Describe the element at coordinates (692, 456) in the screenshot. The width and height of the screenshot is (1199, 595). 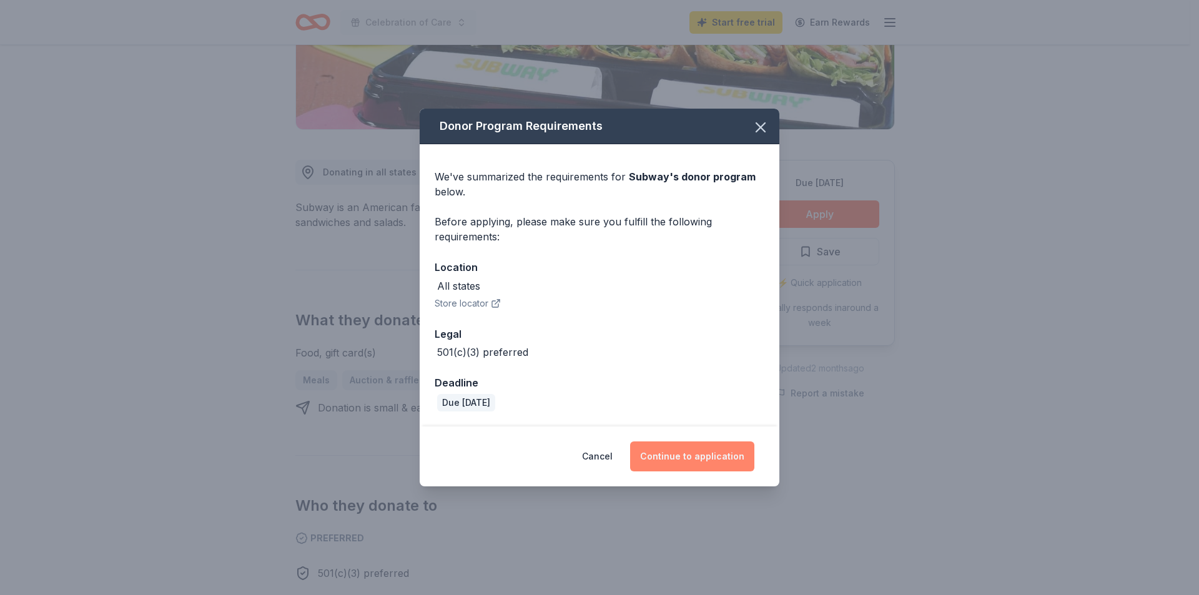
I see `button: Continue to application` at that location.